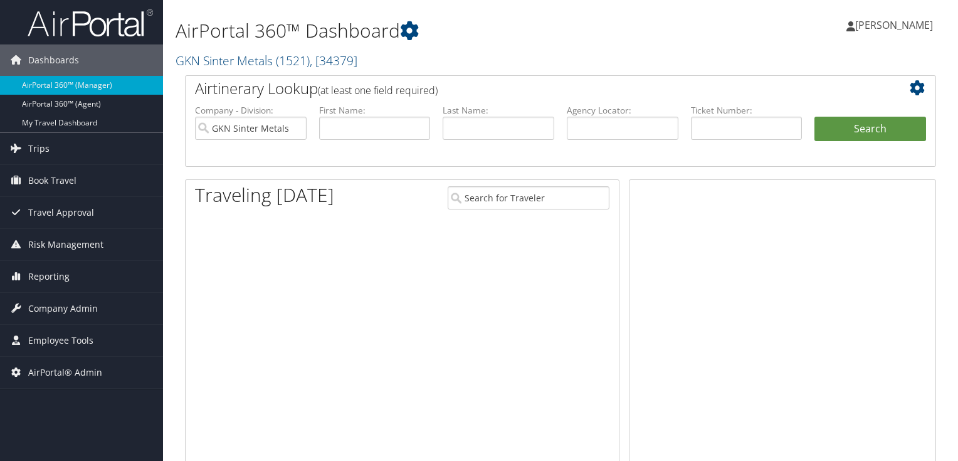  What do you see at coordinates (90, 23) in the screenshot?
I see `img: airportal-logo.png` at bounding box center [90, 23].